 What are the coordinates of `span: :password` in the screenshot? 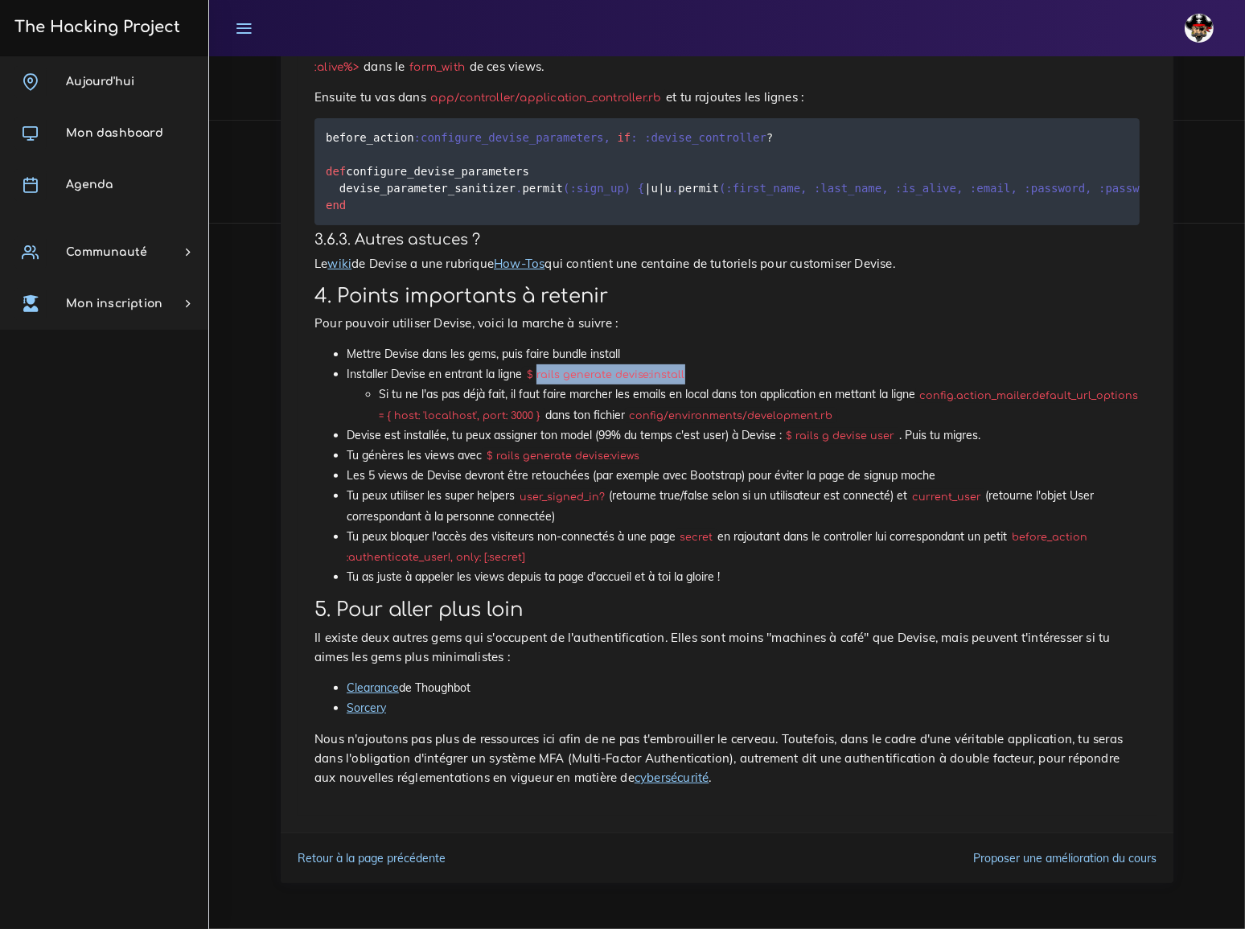 It's located at (1054, 188).